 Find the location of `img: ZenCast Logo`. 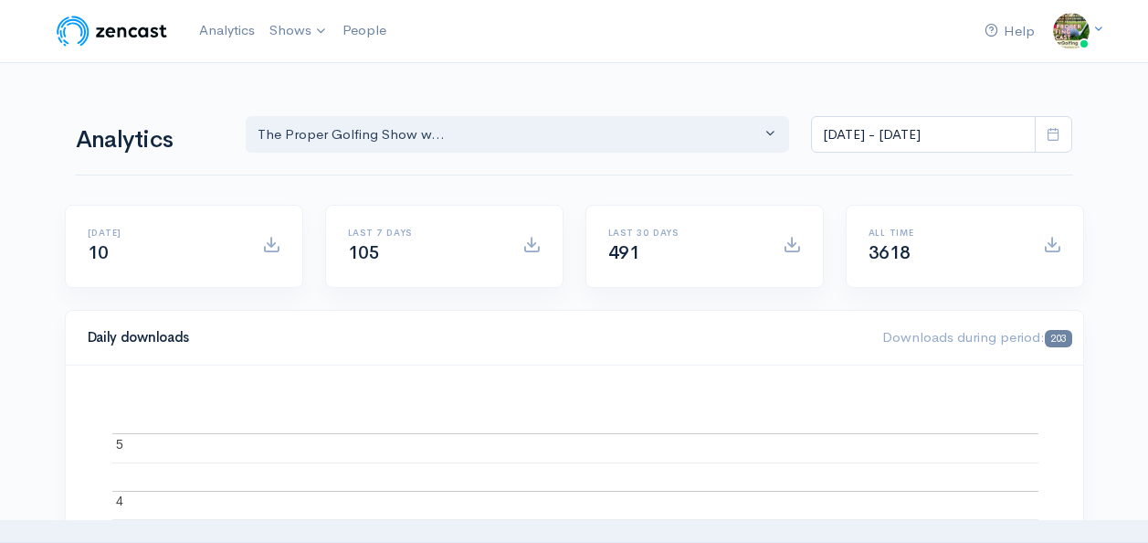

img: ZenCast Logo is located at coordinates (111, 31).